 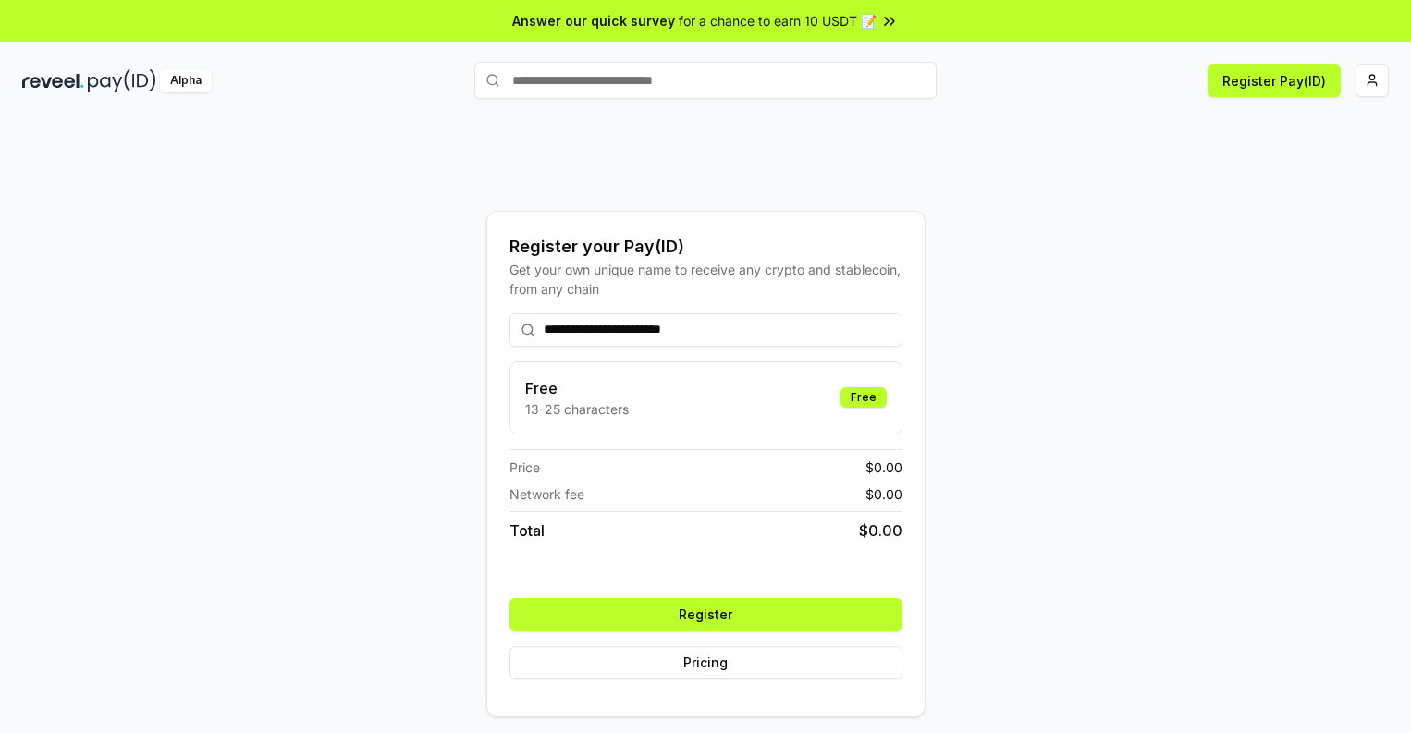 What do you see at coordinates (1274, 80) in the screenshot?
I see `button: Register Pay(ID)` at bounding box center [1274, 80].